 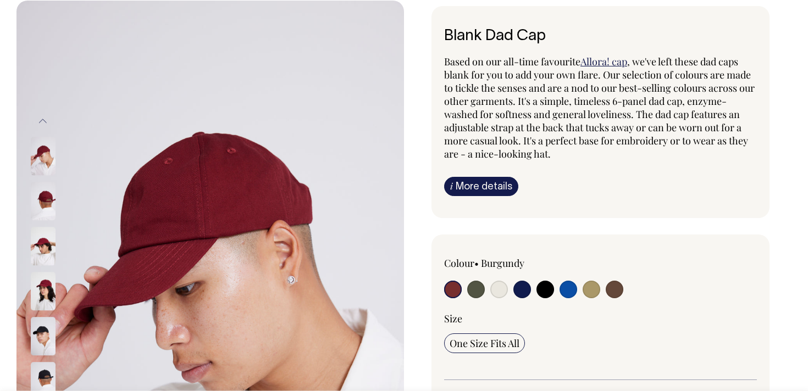 What do you see at coordinates (502, 263) in the screenshot?
I see `label: Burgundy` at bounding box center [502, 263].